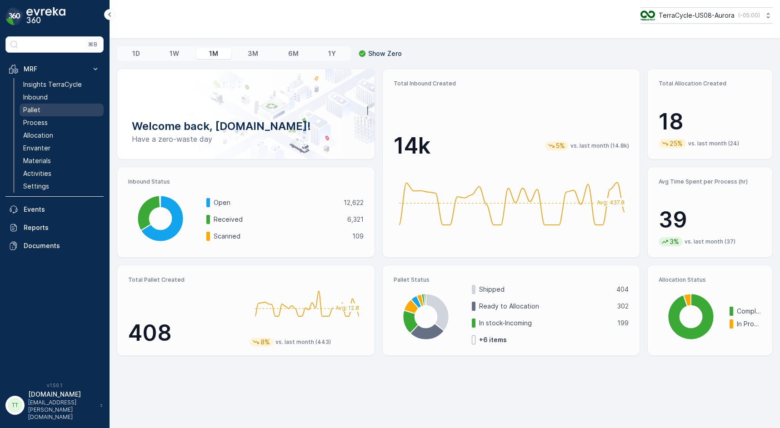  I want to click on p: 14k, so click(412, 146).